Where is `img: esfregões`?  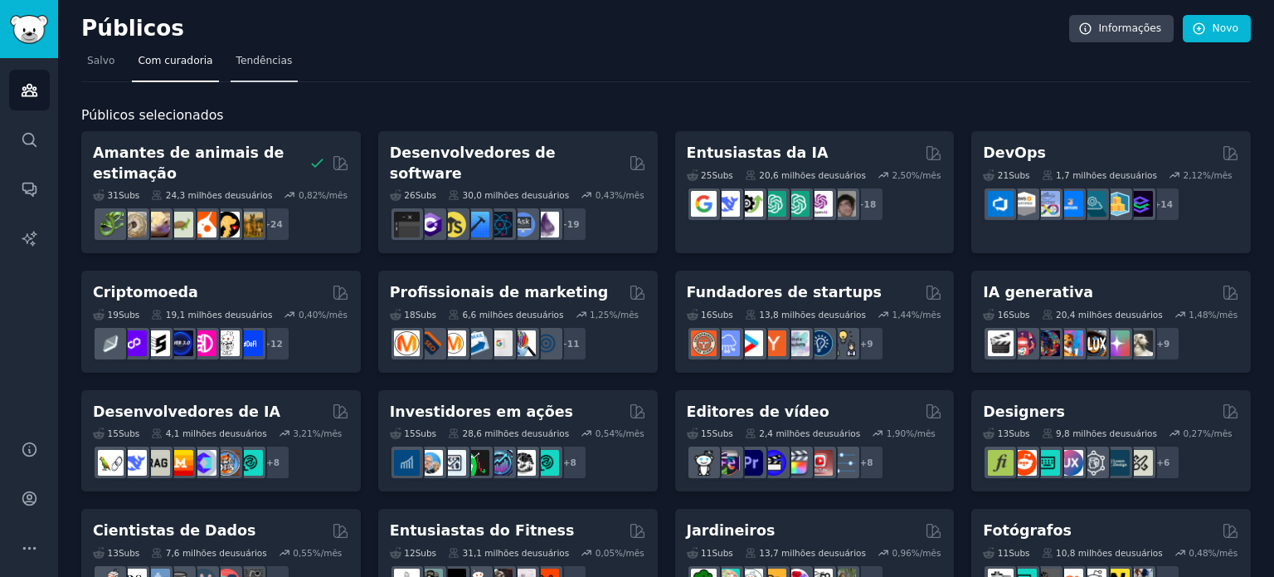 img: esfregões is located at coordinates (226, 462).